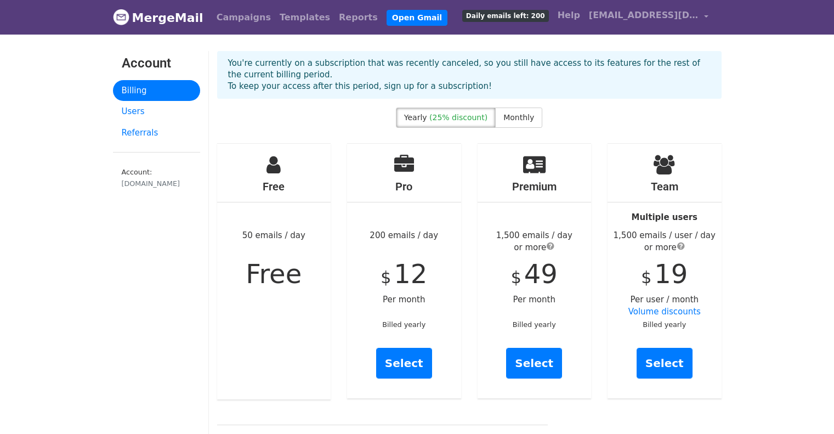  I want to click on a: Help, so click(569, 15).